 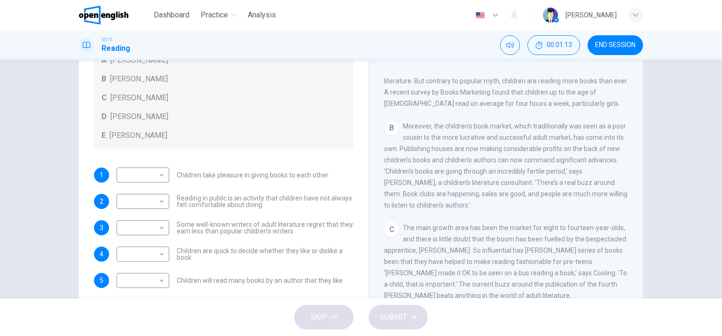 What do you see at coordinates (116, 48) in the screenshot?
I see `h1: Reading` at bounding box center [116, 48].